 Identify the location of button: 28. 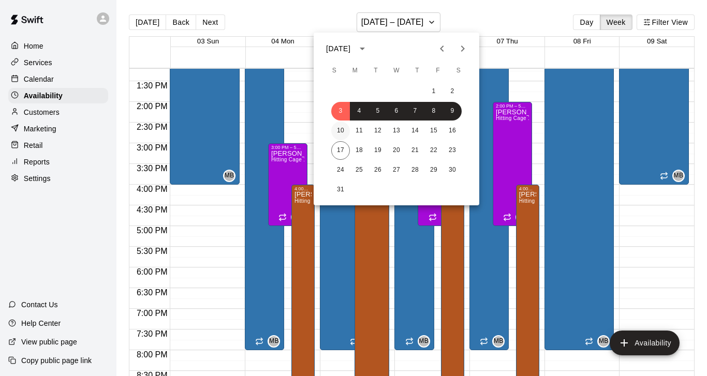
(415, 170).